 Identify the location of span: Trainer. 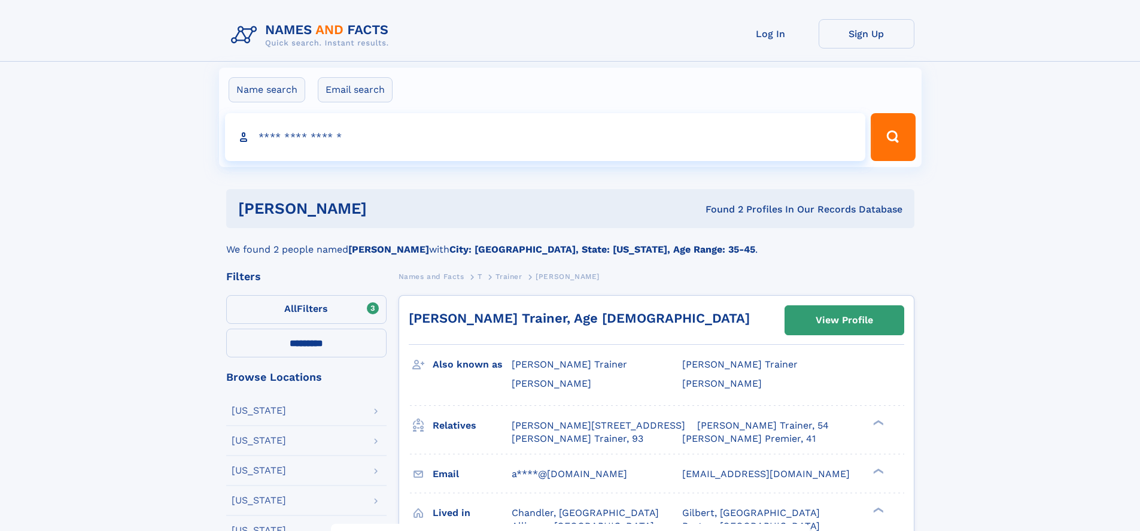
(509, 277).